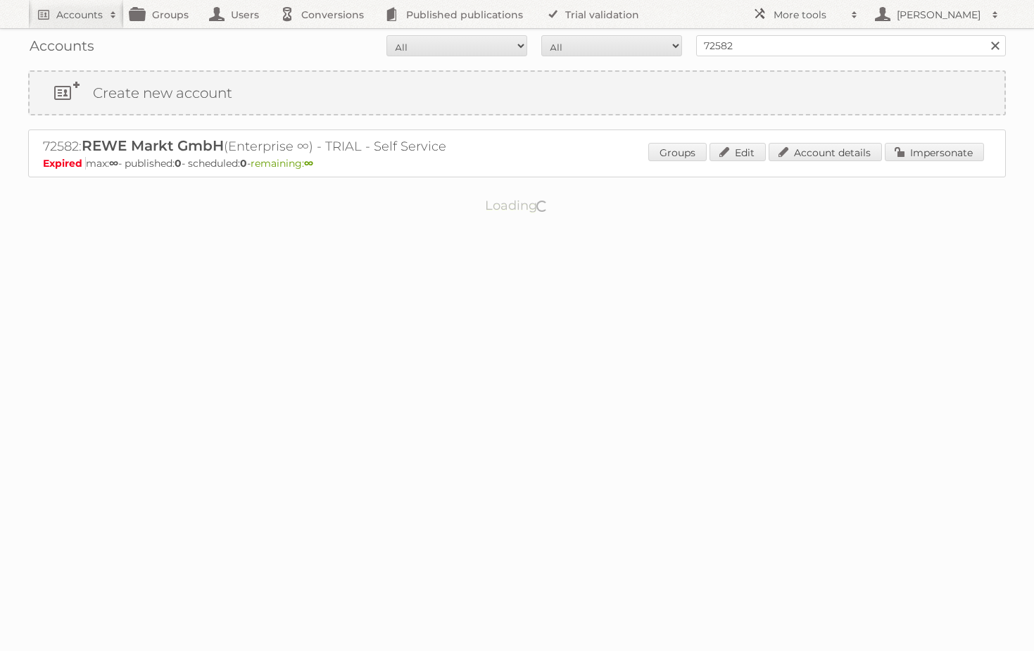 This screenshot has width=1034, height=651. I want to click on a: Impersonate, so click(934, 152).